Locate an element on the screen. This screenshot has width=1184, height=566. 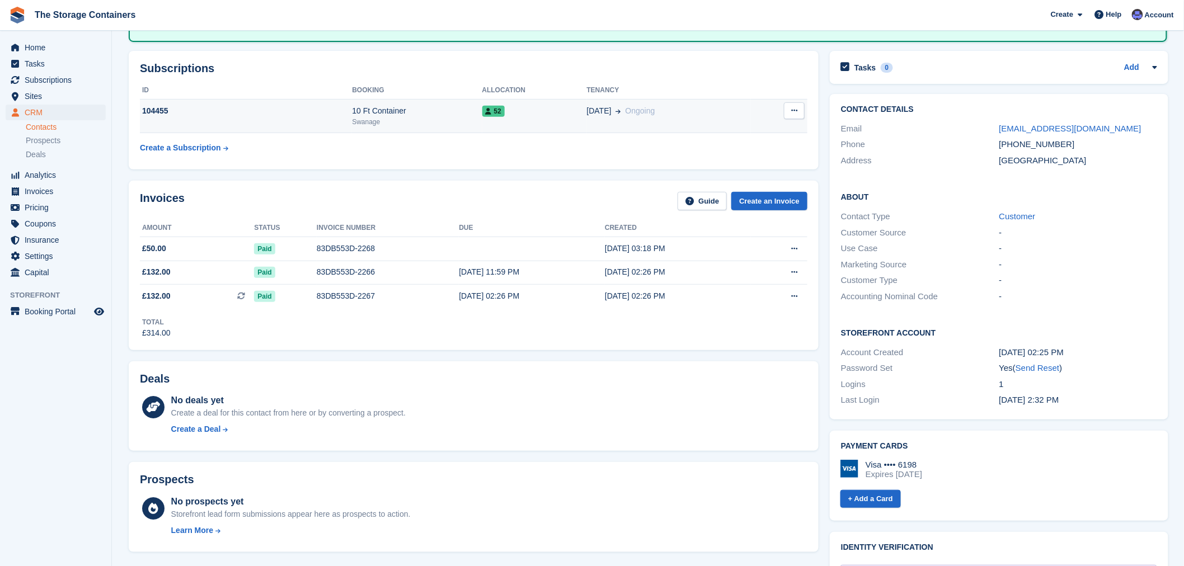
div: Password Set is located at coordinates (920, 368).